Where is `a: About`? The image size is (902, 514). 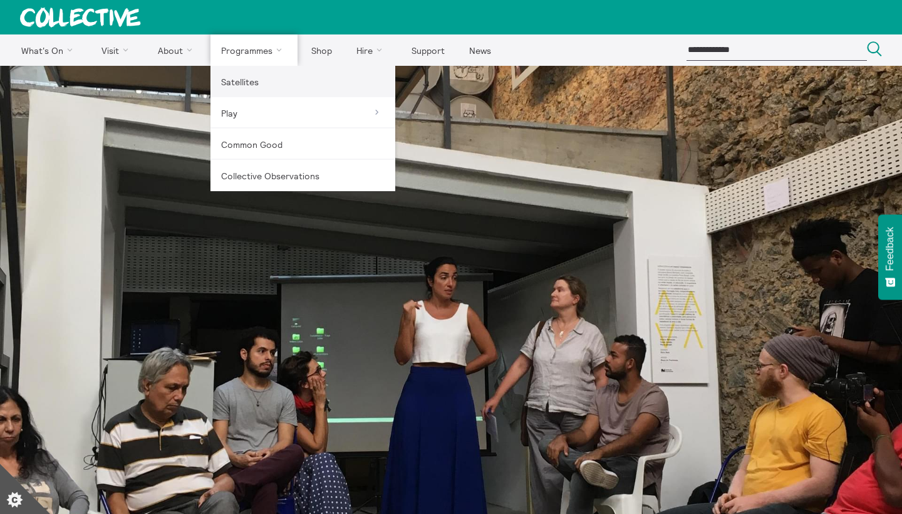 a: About is located at coordinates (177, 50).